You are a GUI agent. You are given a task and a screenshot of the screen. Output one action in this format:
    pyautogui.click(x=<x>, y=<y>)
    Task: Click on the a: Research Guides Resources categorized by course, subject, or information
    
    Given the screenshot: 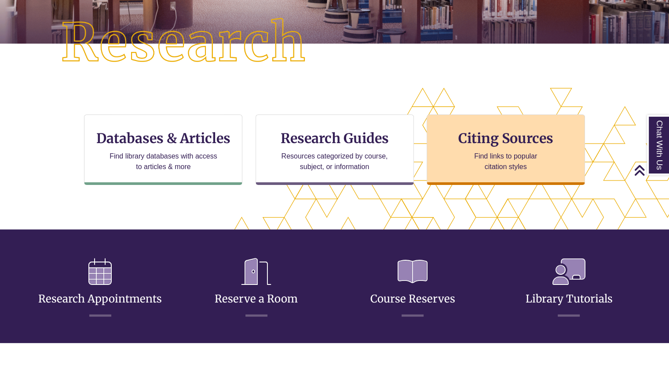 What is the action you would take?
    pyautogui.click(x=335, y=150)
    